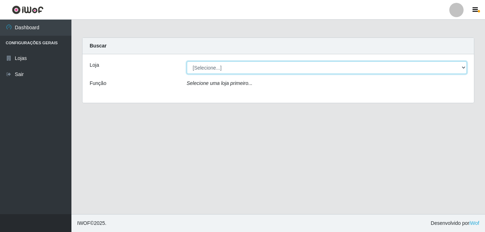 The image size is (485, 232). I want to click on a: iWof, so click(474, 223).